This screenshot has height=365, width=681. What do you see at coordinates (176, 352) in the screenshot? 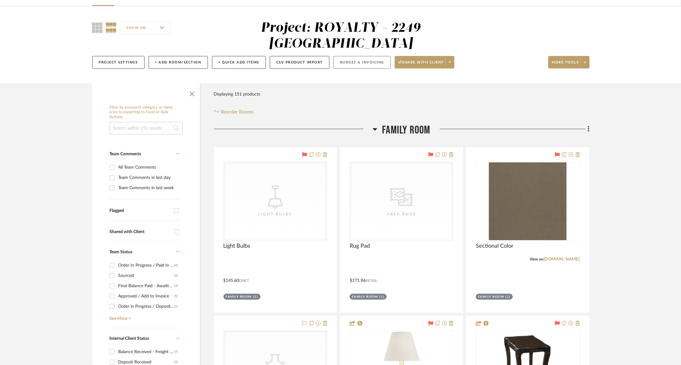
I see `div: (7)` at bounding box center [176, 352].